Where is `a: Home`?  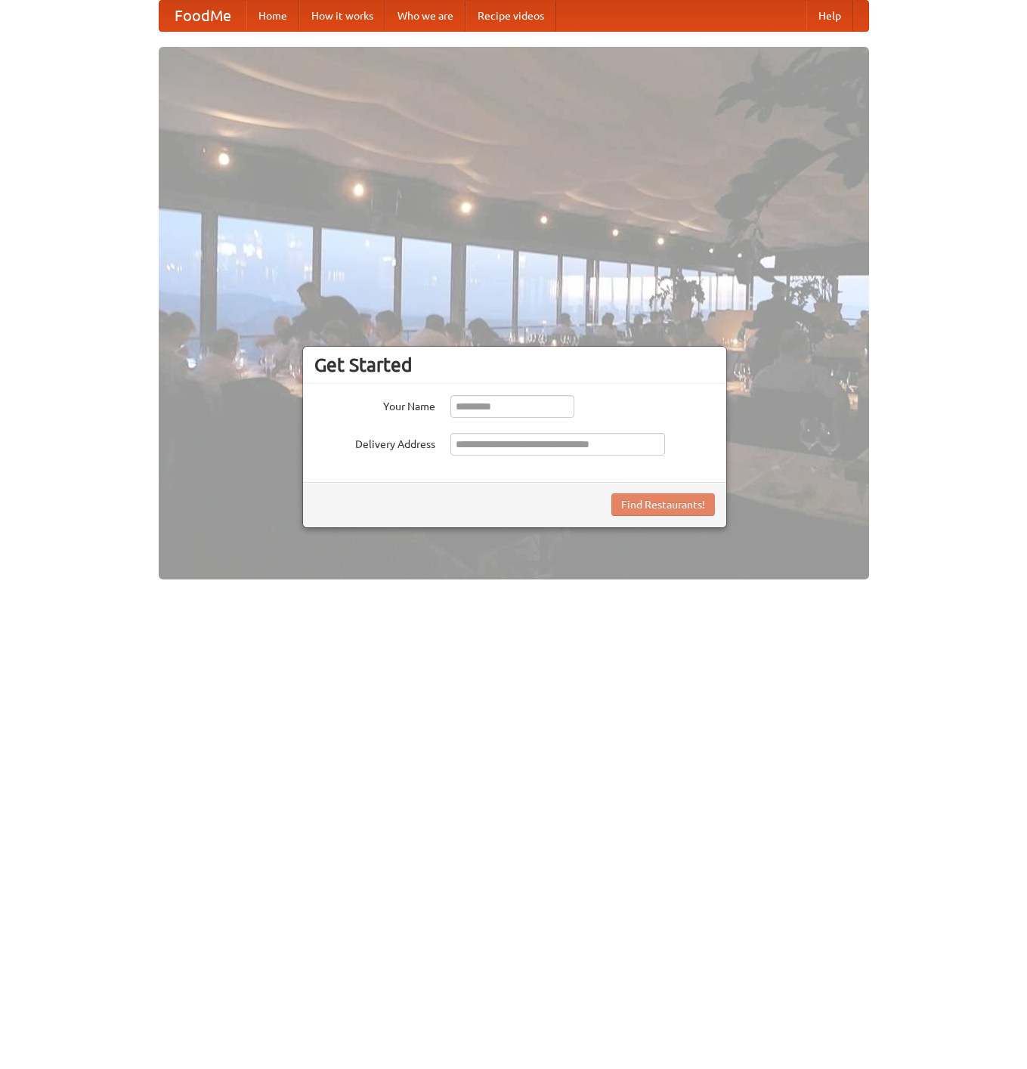 a: Home is located at coordinates (273, 16).